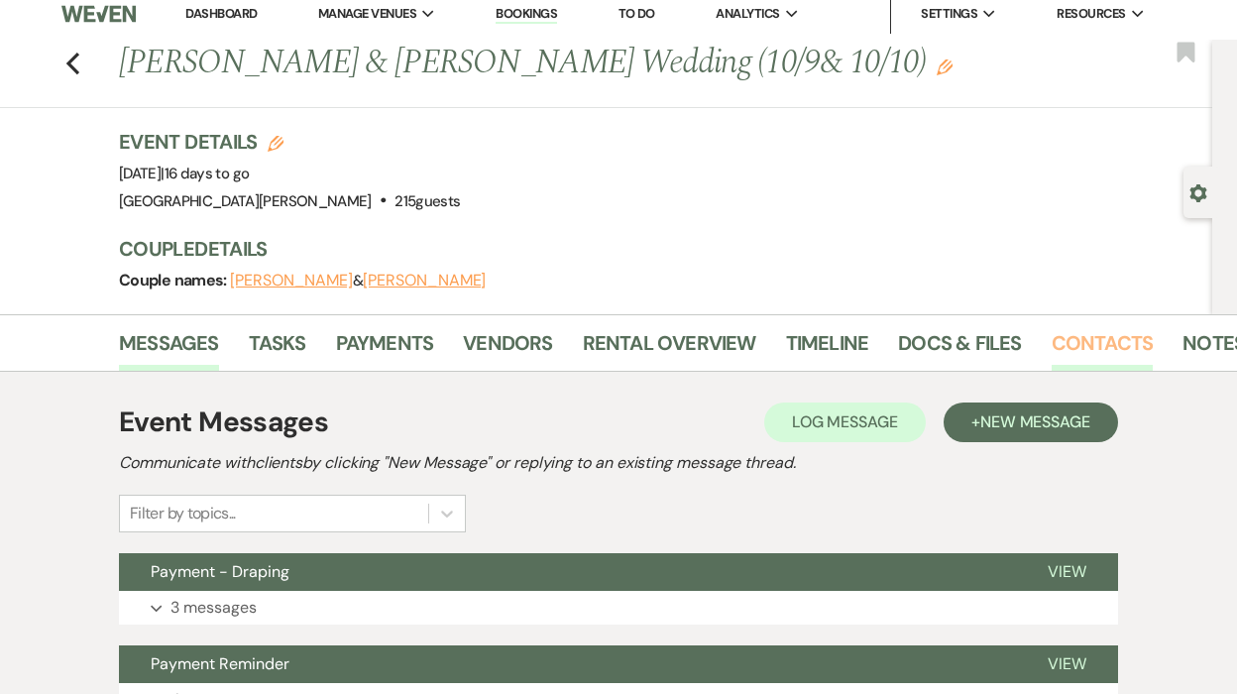  Describe the element at coordinates (618, 607) in the screenshot. I see `button: 3 messages` at that location.